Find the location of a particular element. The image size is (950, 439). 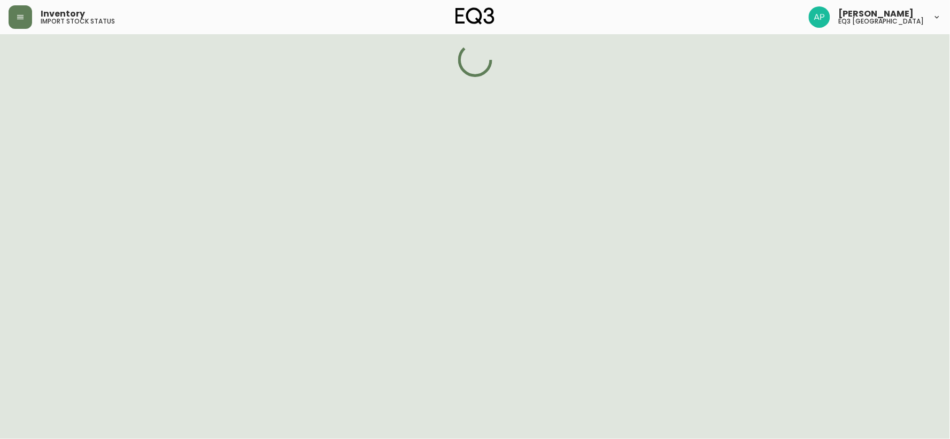

img: logo is located at coordinates (475, 16).